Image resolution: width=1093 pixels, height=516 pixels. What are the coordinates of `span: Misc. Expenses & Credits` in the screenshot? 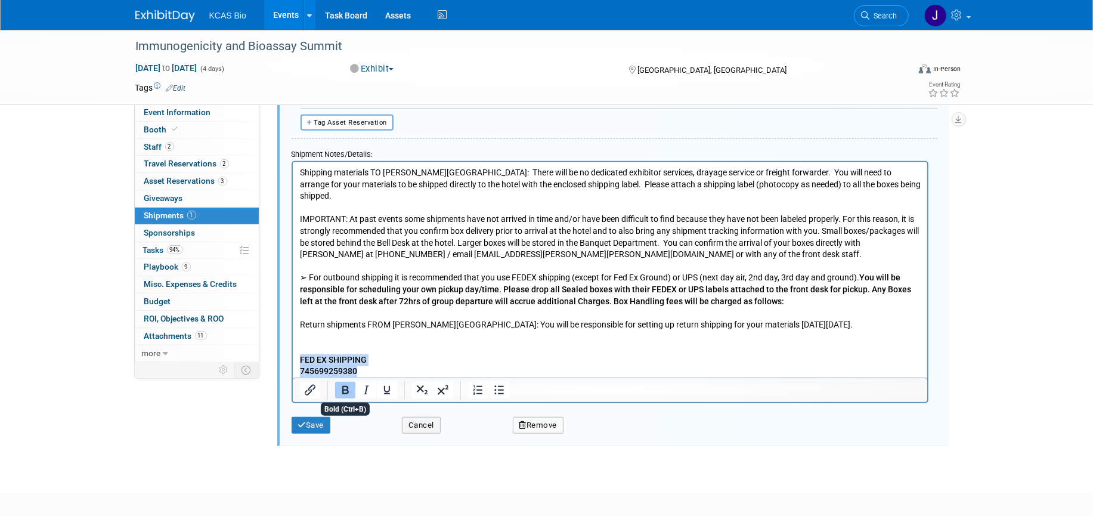 It's located at (191, 284).